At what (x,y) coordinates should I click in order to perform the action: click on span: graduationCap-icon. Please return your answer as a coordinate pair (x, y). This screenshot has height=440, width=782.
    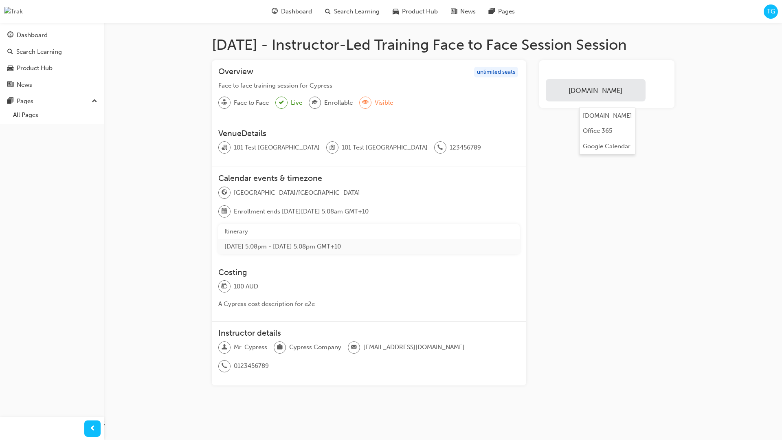
    Looking at the image, I should click on (315, 103).